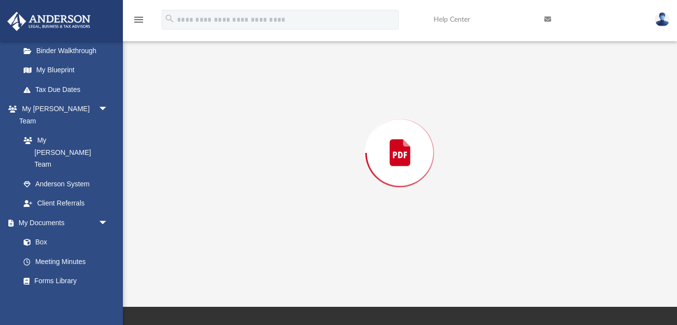 The image size is (677, 325). I want to click on a: Box, so click(63, 242).